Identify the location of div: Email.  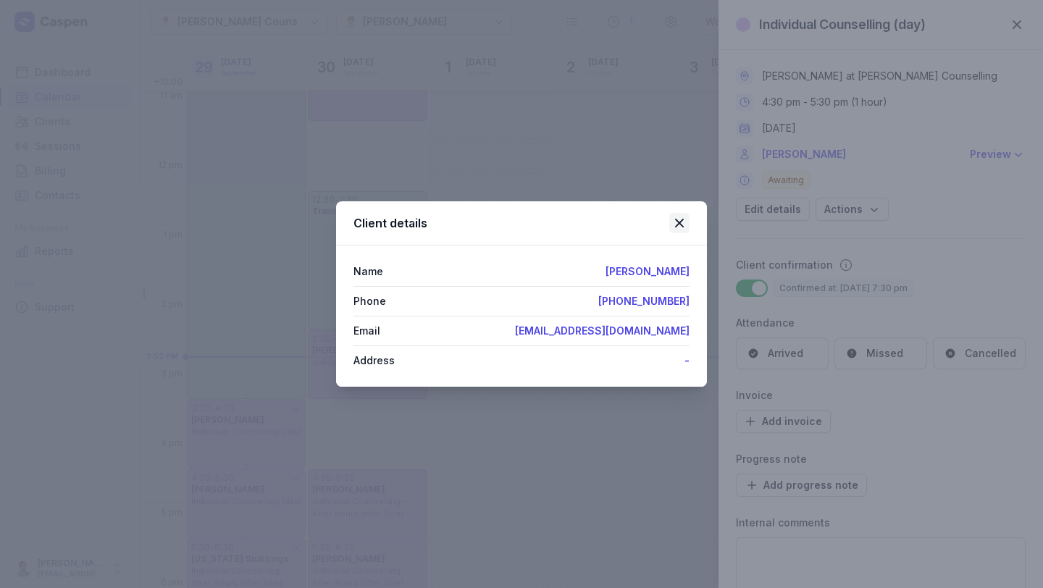
(366, 331).